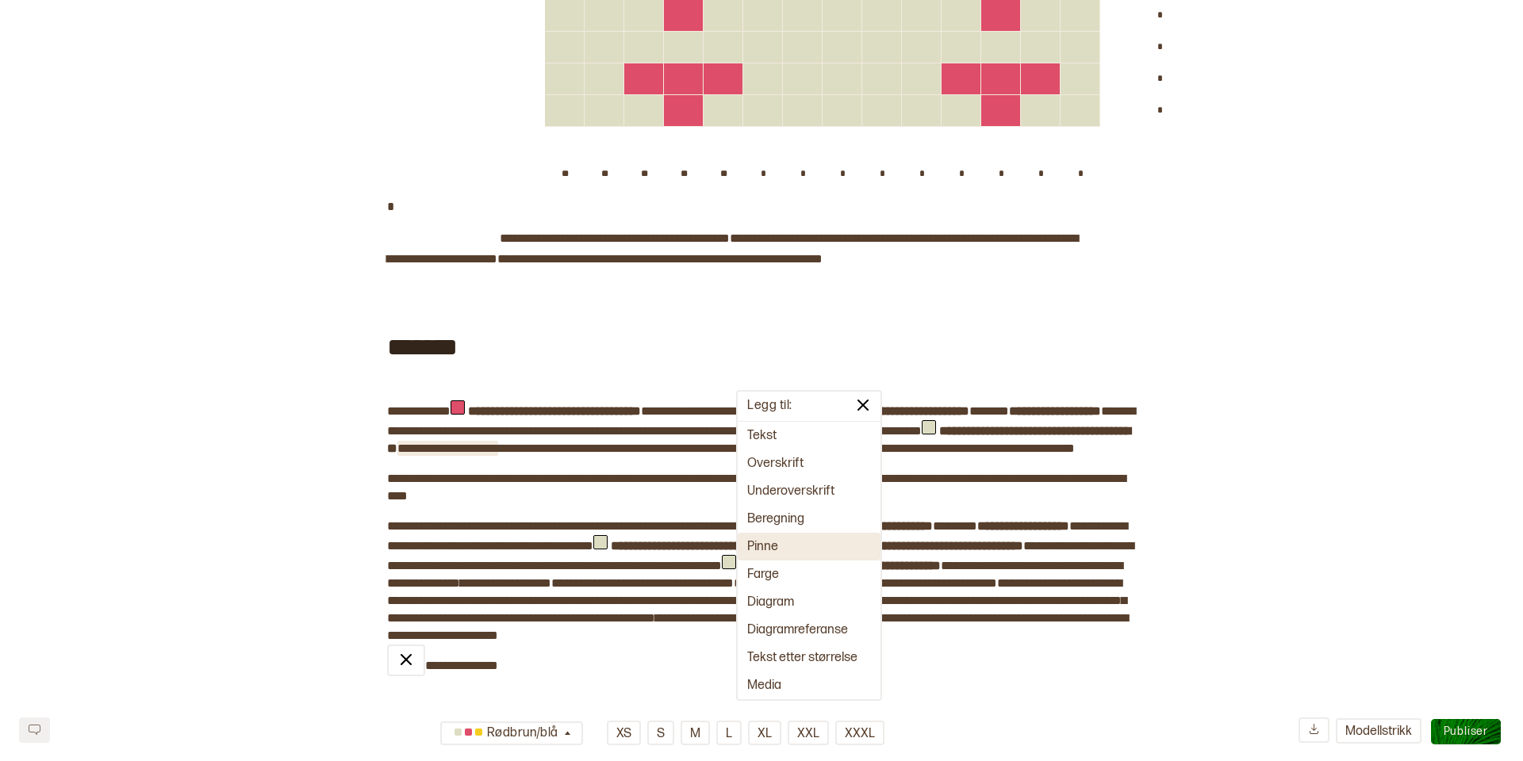 This screenshot has height=761, width=1523. Describe the element at coordinates (809, 435) in the screenshot. I see `button: Tekst` at that location.